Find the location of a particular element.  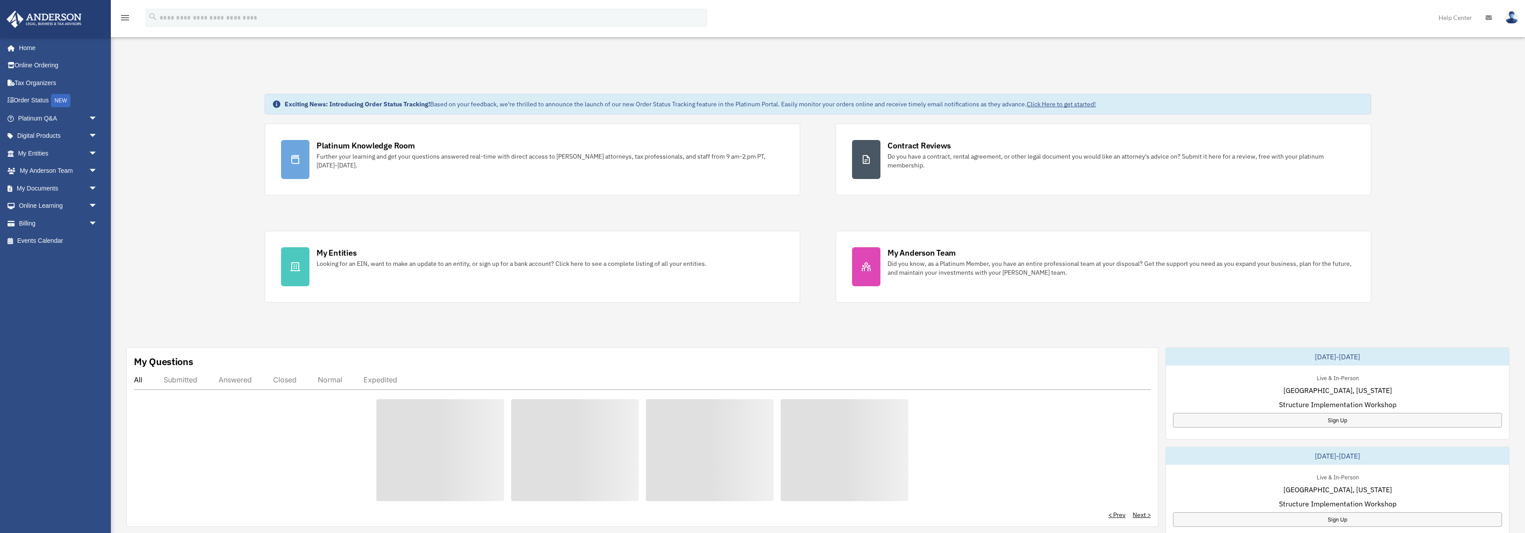

a: Contract Reviews Do you have a contract, rental agreement, or other legal document you would like... is located at coordinates (1103, 160).